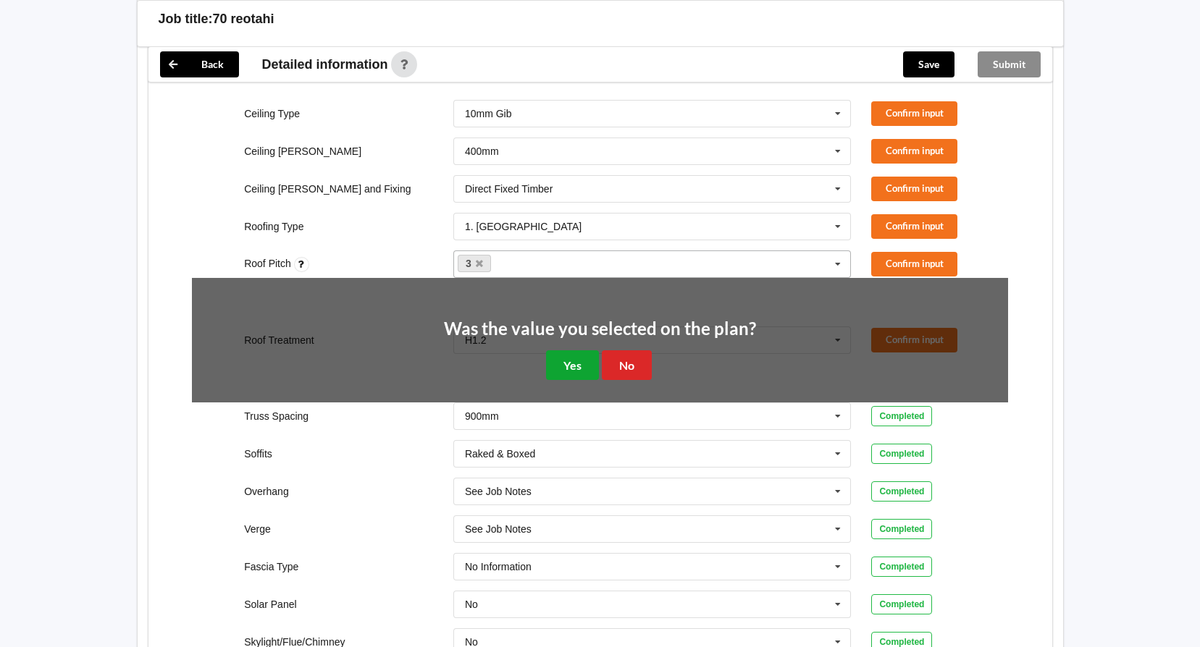 This screenshot has height=647, width=1200. What do you see at coordinates (199, 64) in the screenshot?
I see `button: Back` at bounding box center [199, 64].